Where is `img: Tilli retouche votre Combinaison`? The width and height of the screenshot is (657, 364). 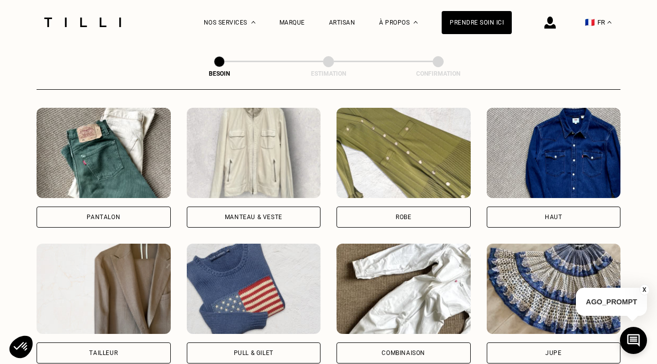 img: Tilli retouche votre Combinaison is located at coordinates (404, 289).